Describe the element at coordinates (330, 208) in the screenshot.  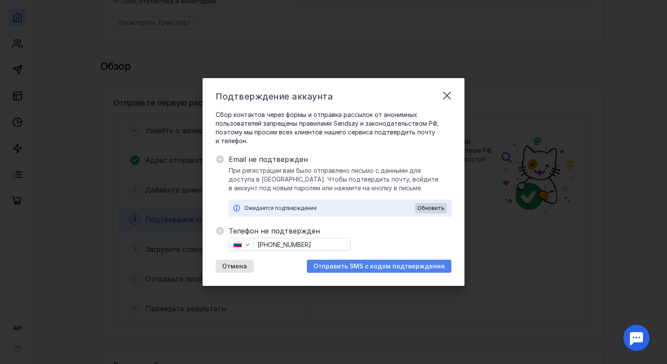
I see `div: Ожидается подтверждение` at that location.